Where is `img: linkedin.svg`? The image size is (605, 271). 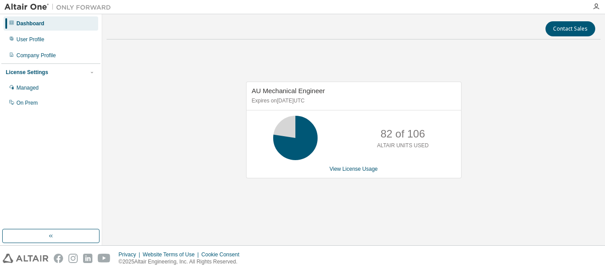
img: linkedin.svg is located at coordinates (87, 258).